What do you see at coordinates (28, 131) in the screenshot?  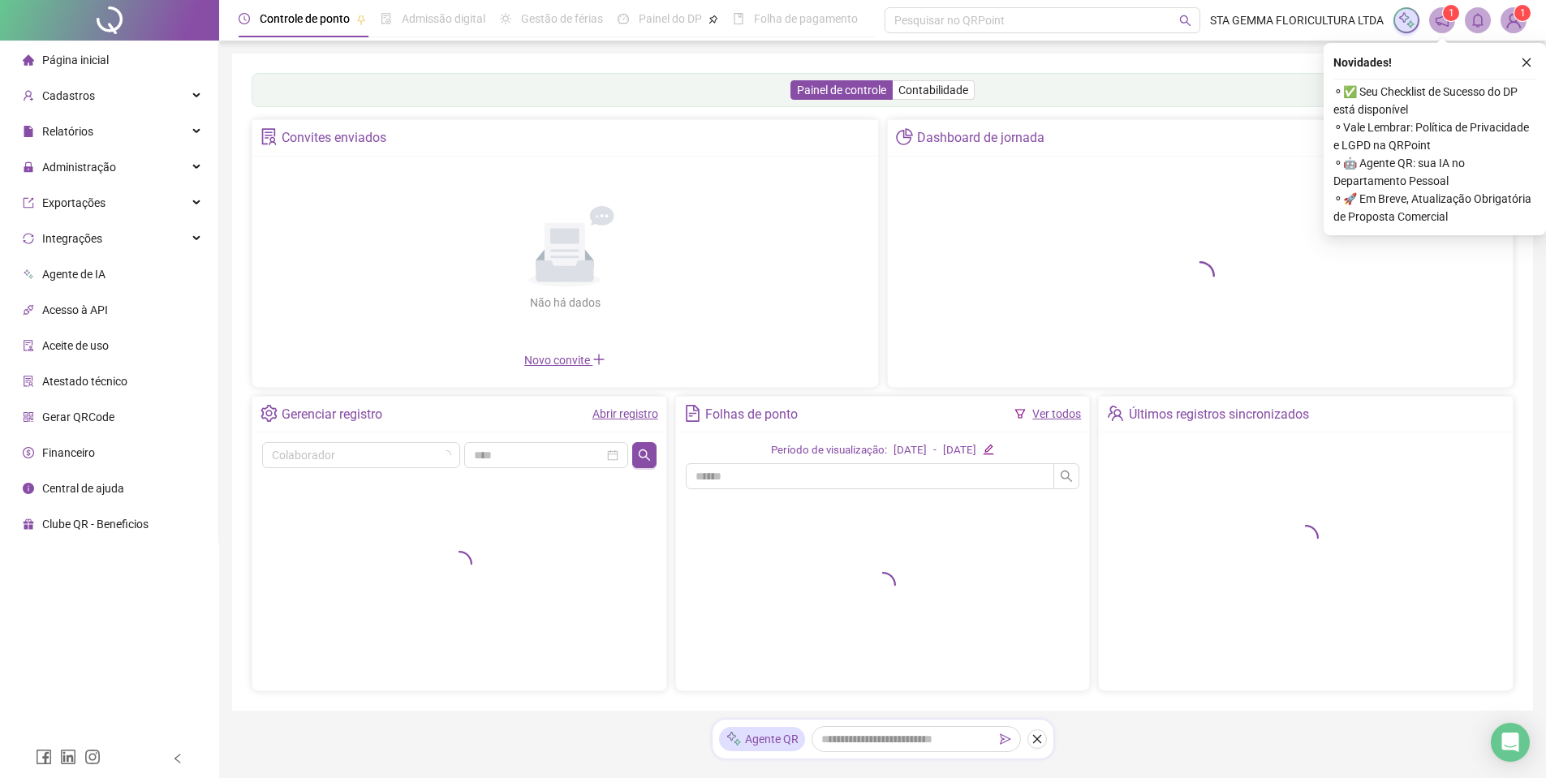 I see `span: file` at bounding box center [28, 131].